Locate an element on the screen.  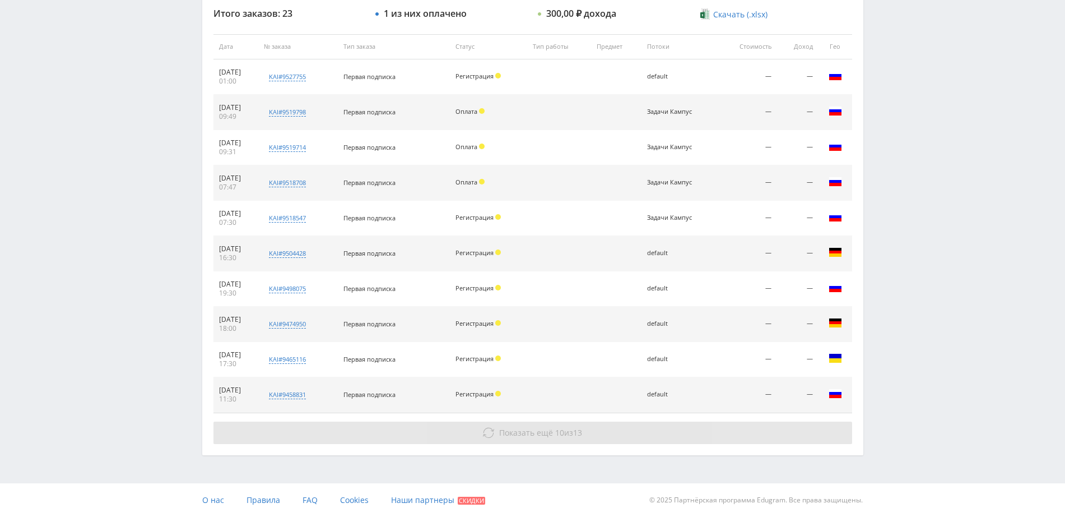
div: 17:30 is located at coordinates (236, 364).